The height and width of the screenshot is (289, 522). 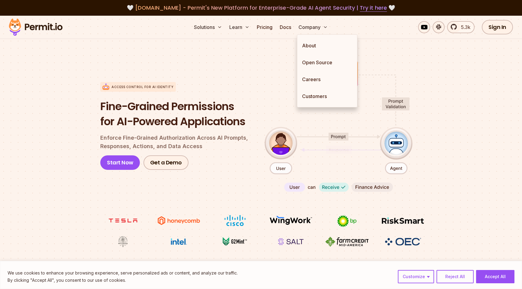 What do you see at coordinates (403, 221) in the screenshot?
I see `img: Risksmart` at bounding box center [403, 221].